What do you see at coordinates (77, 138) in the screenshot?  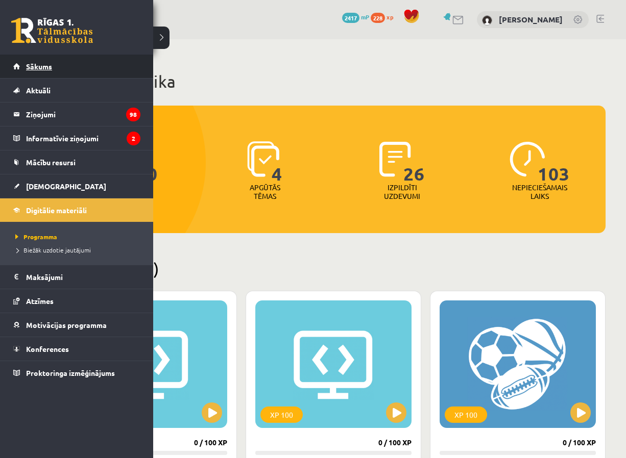 I see `a: Informatīvie ziņojumi2` at bounding box center [77, 138].